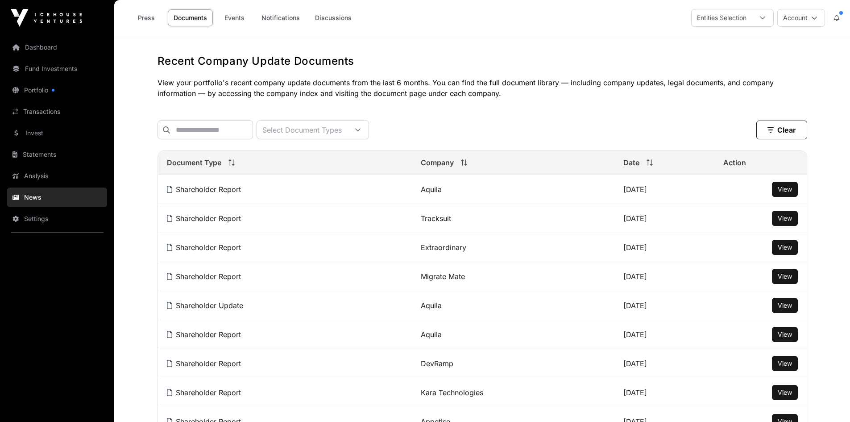 Image resolution: width=850 pixels, height=422 pixels. I want to click on a: Statements, so click(57, 154).